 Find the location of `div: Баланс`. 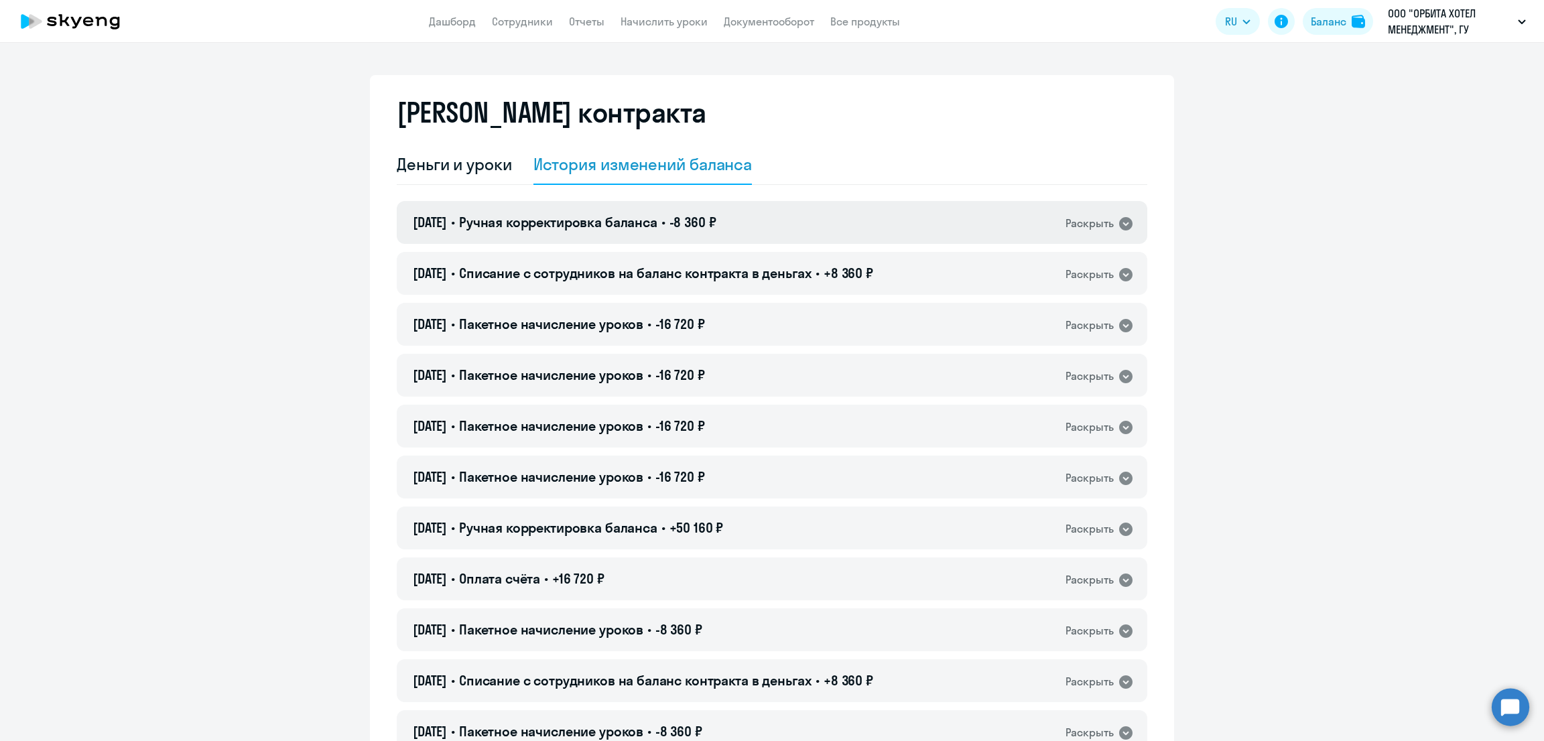

div: Баланс is located at coordinates (1328, 21).